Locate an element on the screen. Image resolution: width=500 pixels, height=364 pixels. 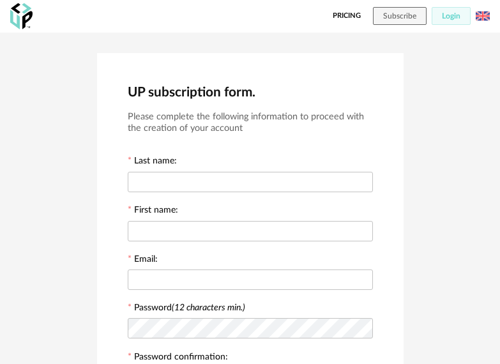
h3: Please complete the following information to proceed with the creation of your account is located at coordinates (250, 123).